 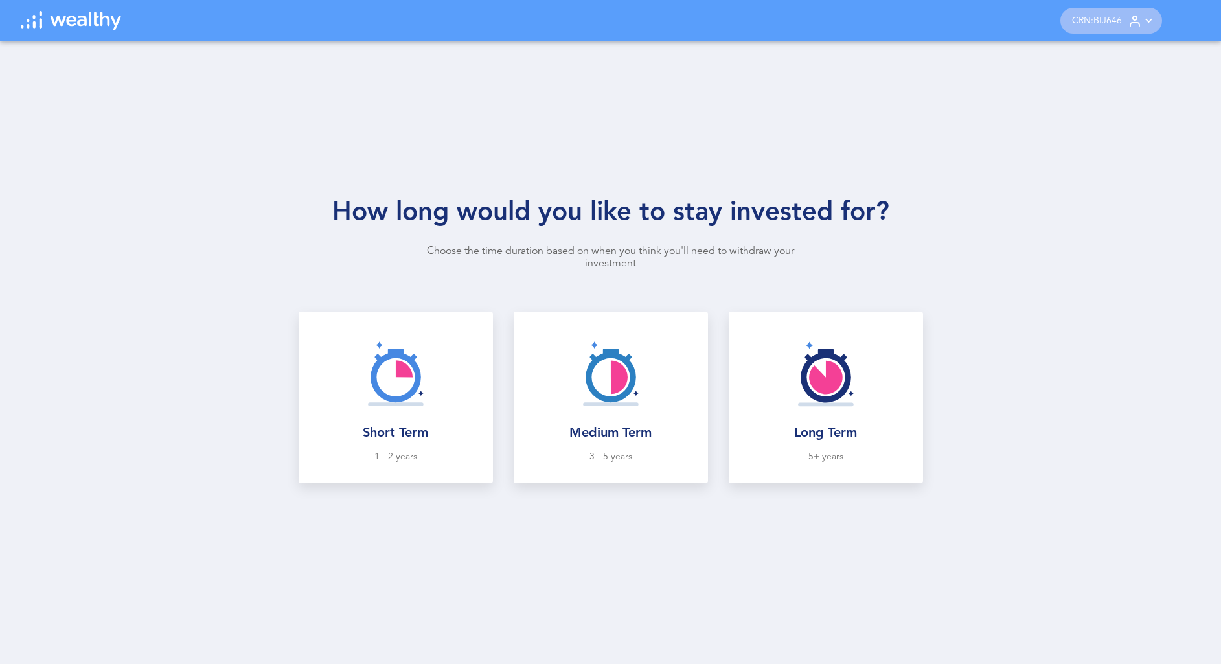 I want to click on p: 5+ years, so click(x=826, y=457).